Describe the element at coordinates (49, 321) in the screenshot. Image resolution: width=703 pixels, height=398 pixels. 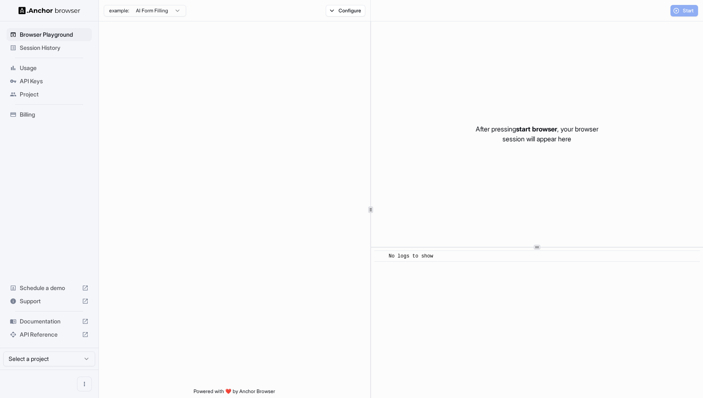
I see `div: Documentation` at that location.